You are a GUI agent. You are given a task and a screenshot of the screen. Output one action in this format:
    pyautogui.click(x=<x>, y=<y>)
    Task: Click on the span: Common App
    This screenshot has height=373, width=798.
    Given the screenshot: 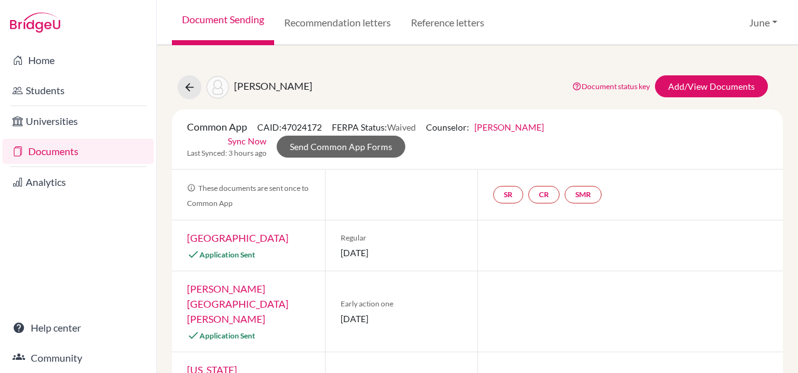 What is the action you would take?
    pyautogui.click(x=217, y=126)
    